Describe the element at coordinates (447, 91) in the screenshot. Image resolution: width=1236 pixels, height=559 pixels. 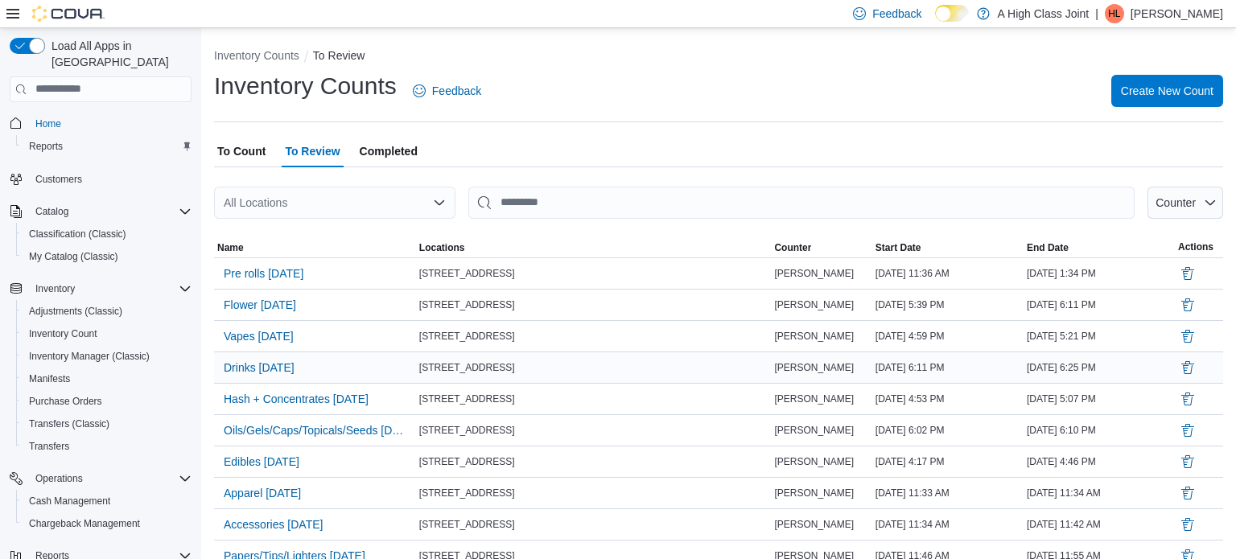
I see `a: Feedback` at that location.